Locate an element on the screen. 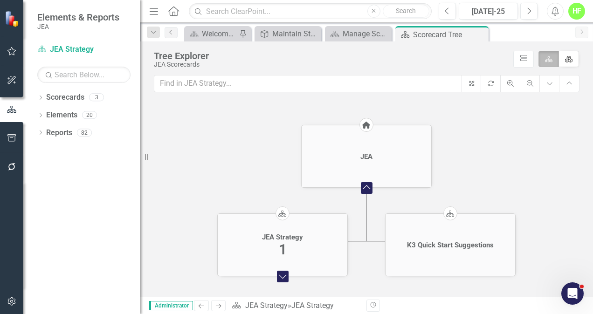  a: K3 Quick Start Suggestions is located at coordinates (451, 245).